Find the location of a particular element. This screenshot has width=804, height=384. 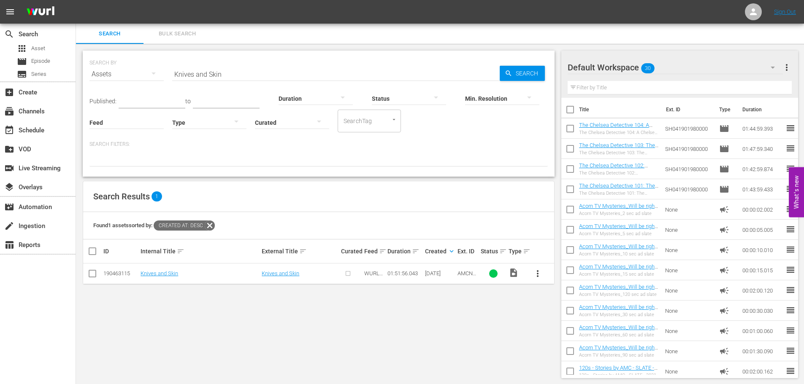

div: The Chelsea Detective 101: The Wages of Sin is located at coordinates (619, 193).